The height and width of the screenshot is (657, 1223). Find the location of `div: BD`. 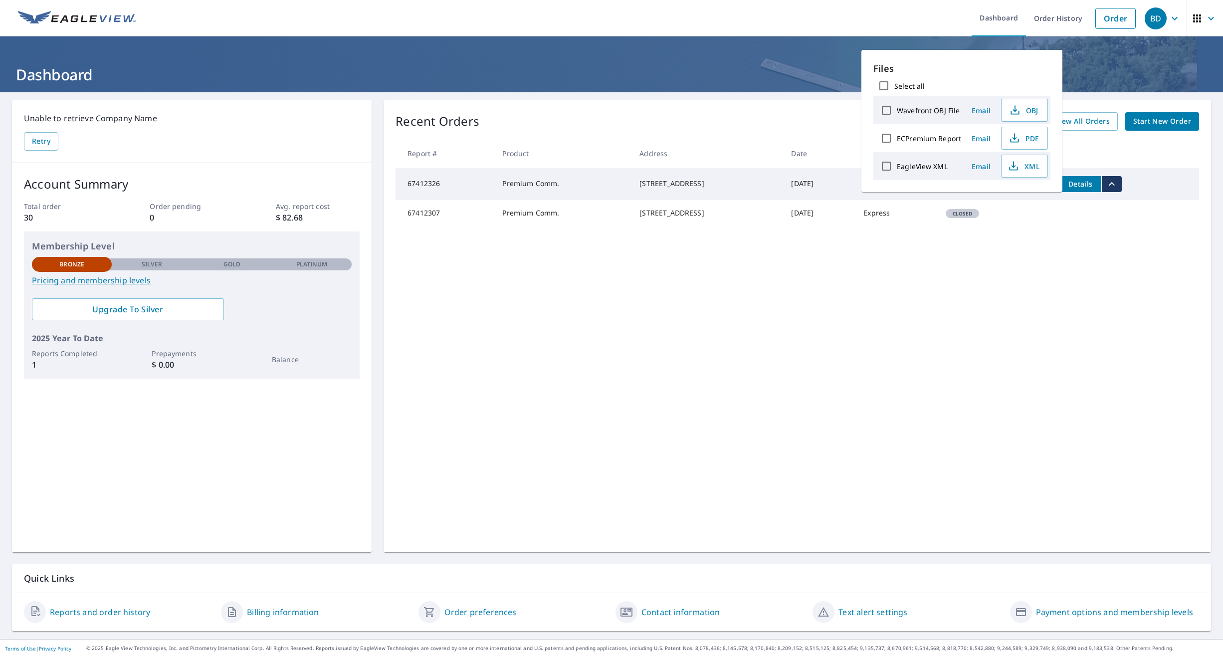

div: BD is located at coordinates (1156, 18).